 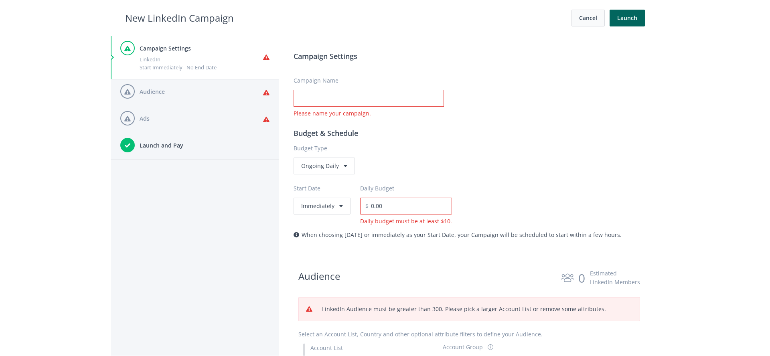 I want to click on span: Please name your campaign., so click(x=369, y=114).